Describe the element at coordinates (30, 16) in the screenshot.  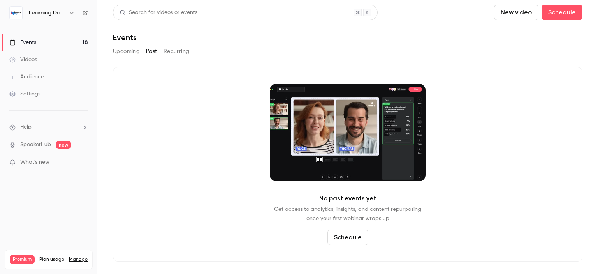
I see `div: v 4.0.25` at that location.